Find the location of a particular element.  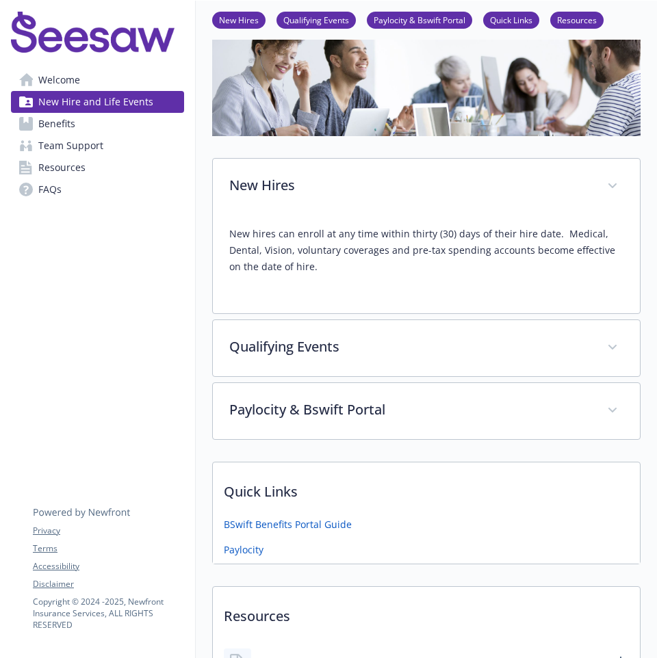

a: Welcome is located at coordinates (97, 80).